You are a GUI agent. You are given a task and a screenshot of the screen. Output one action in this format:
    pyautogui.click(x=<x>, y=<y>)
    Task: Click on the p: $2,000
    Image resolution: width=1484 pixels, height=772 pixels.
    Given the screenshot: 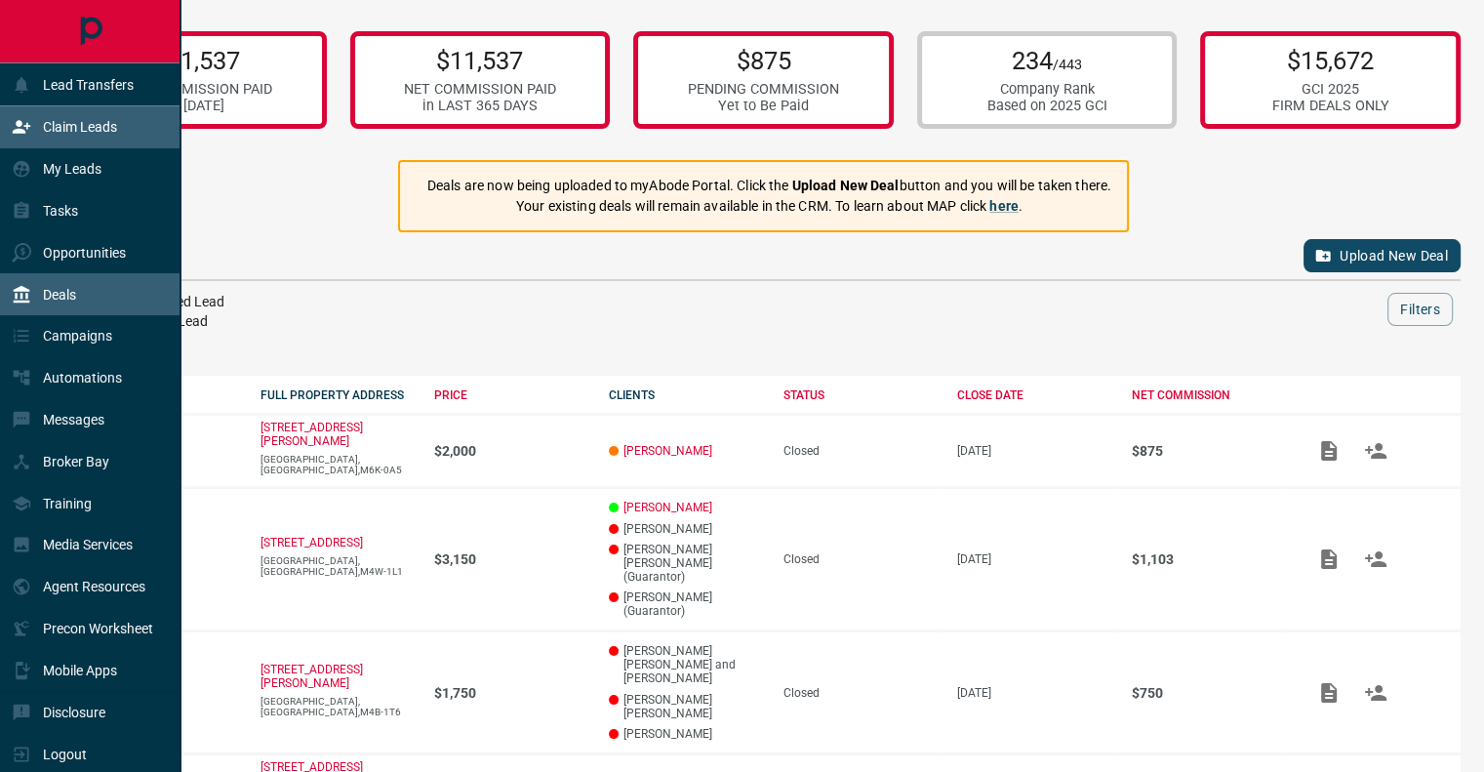 What is the action you would take?
    pyautogui.click(x=511, y=451)
    